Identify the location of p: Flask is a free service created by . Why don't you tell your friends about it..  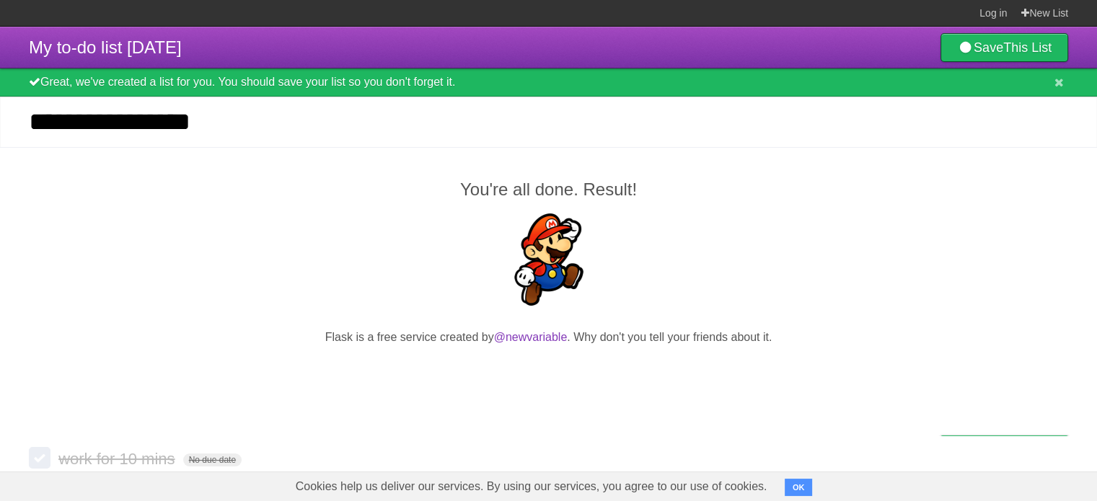
(548, 338).